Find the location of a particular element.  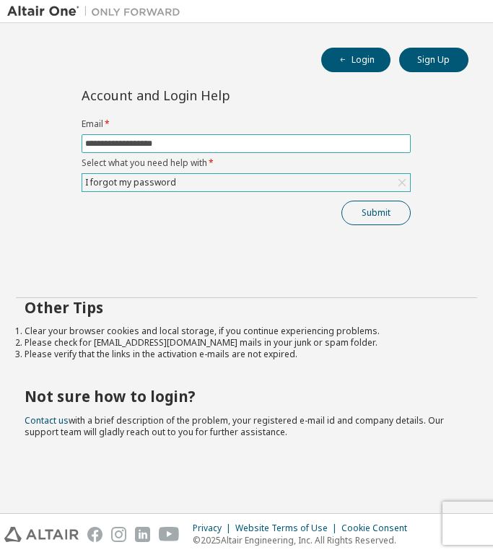

a: Contact us is located at coordinates (46, 420).